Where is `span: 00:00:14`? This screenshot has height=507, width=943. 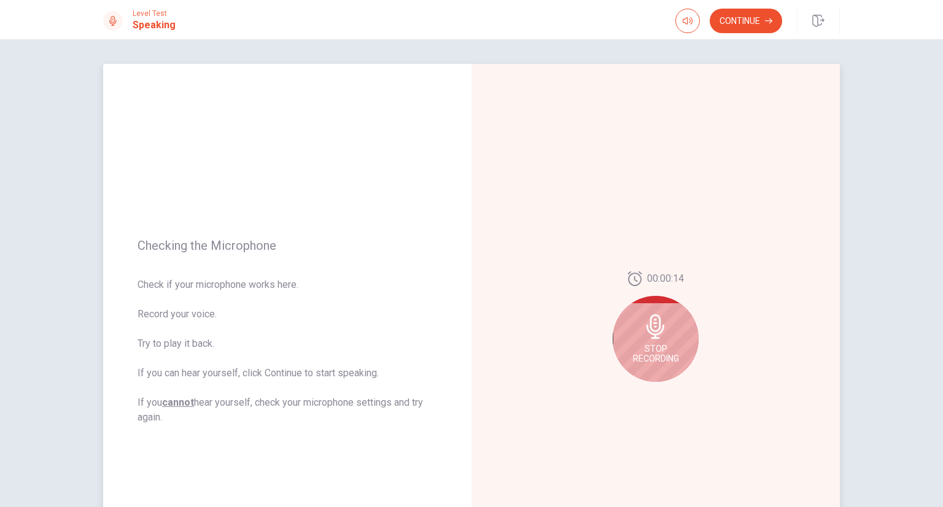 span: 00:00:14 is located at coordinates (665, 279).